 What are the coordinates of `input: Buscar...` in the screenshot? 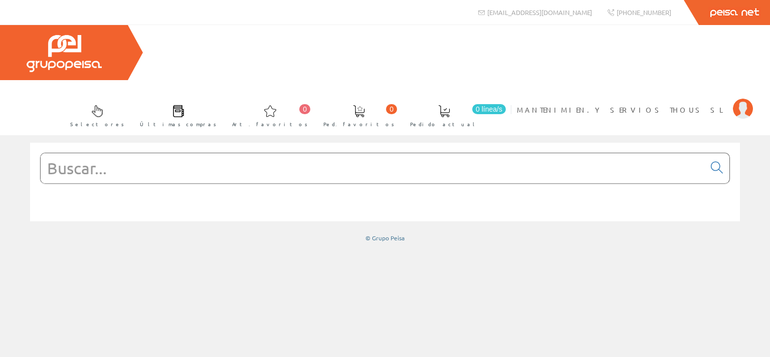 It's located at (372, 168).